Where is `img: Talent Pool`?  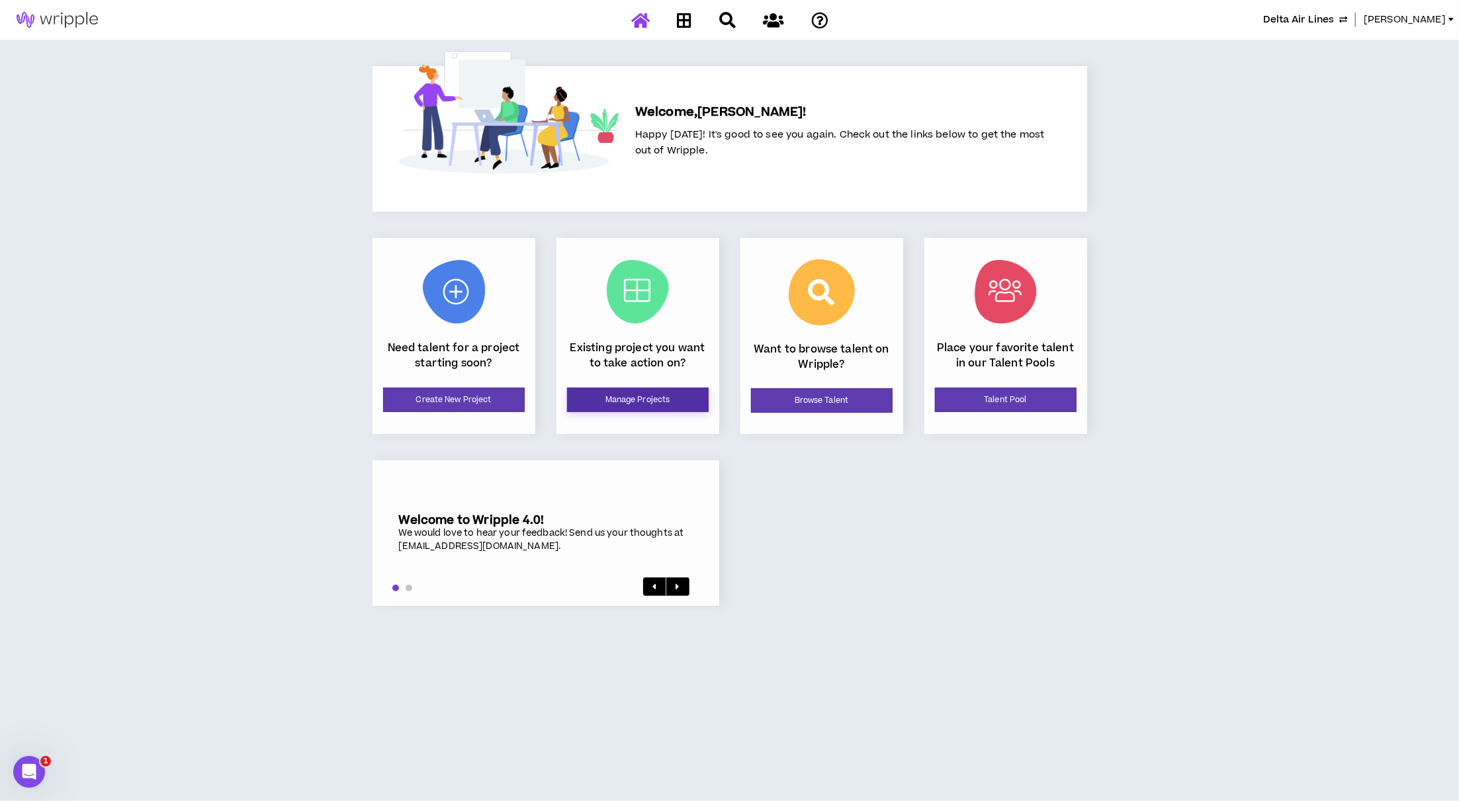
img: Talent Pool is located at coordinates (1006, 292).